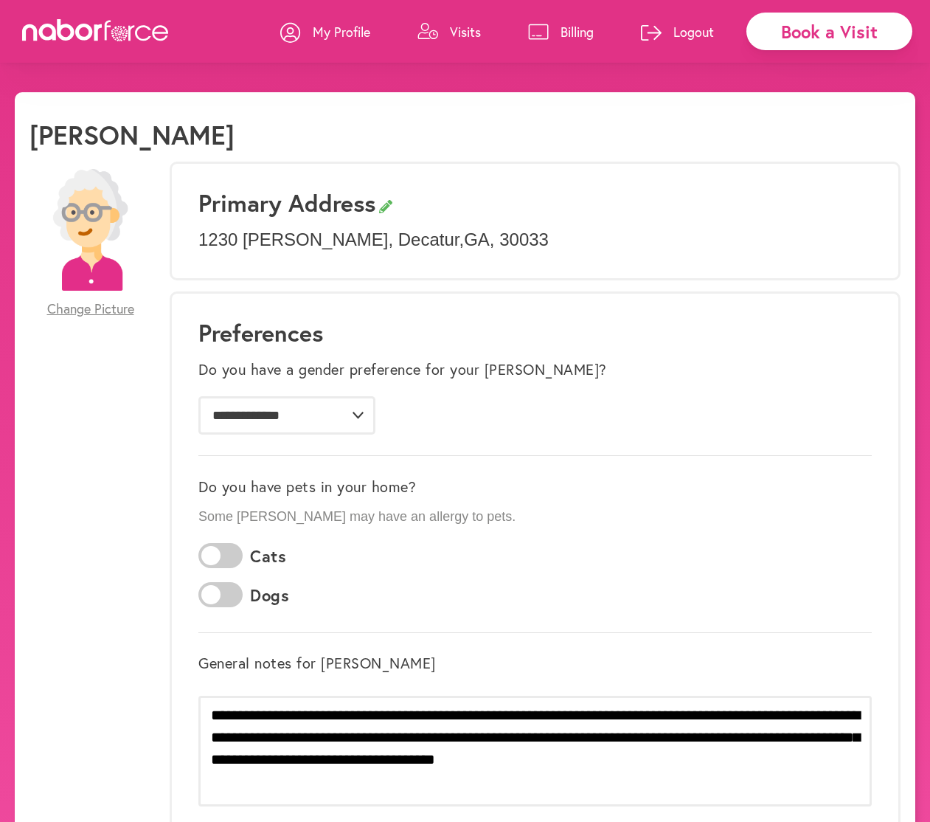 Image resolution: width=930 pixels, height=822 pixels. Describe the element at coordinates (535, 203) in the screenshot. I see `h3: Primary Address` at that location.